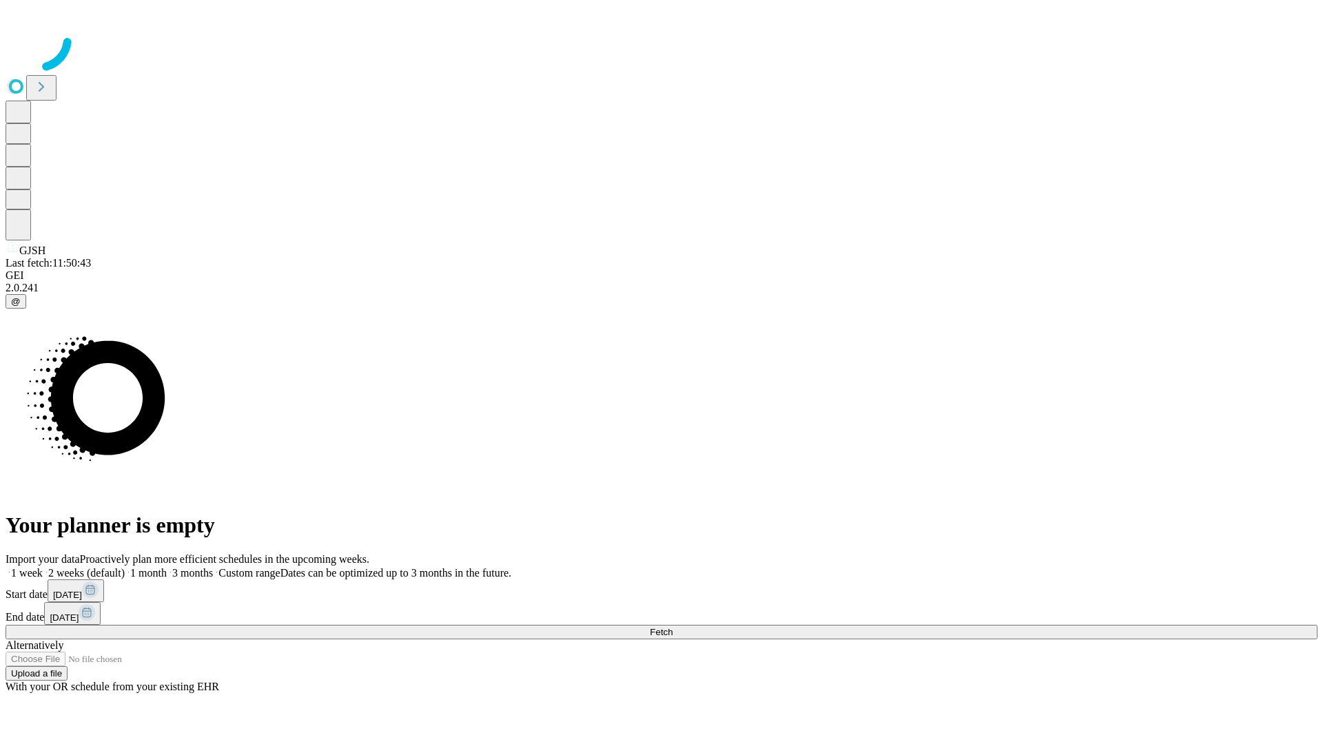 The width and height of the screenshot is (1323, 744). Describe the element at coordinates (661, 632) in the screenshot. I see `span: Fetch` at that location.